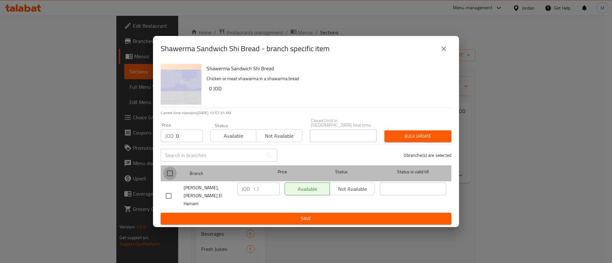 The height and width of the screenshot is (263, 612). I want to click on span: Status is valid till, so click(413, 172).